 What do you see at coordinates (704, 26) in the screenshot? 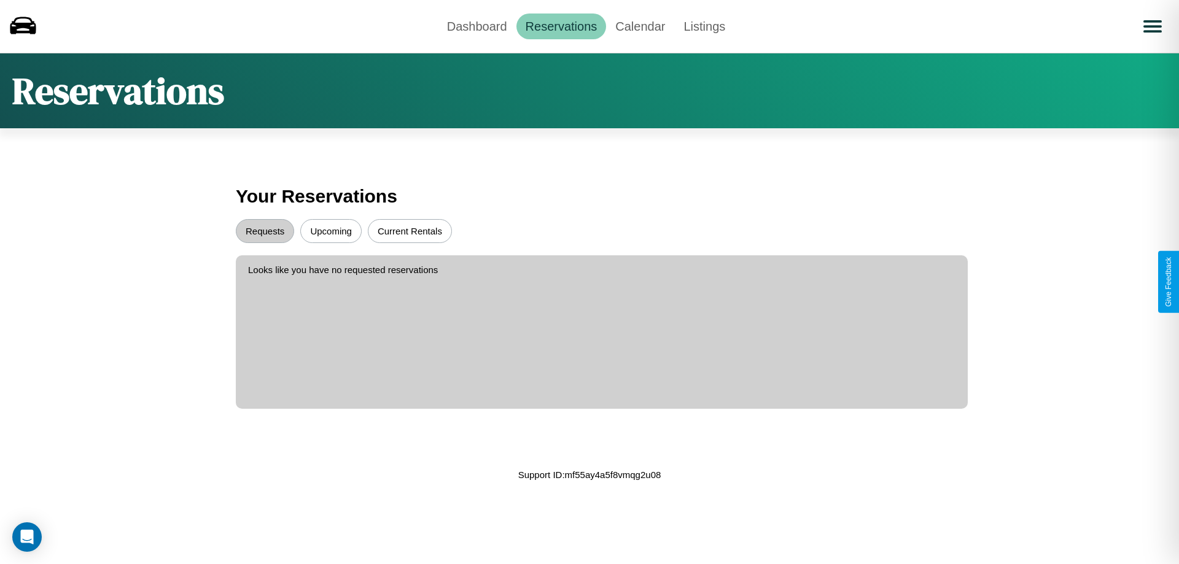
I see `a: Listings` at bounding box center [704, 26].